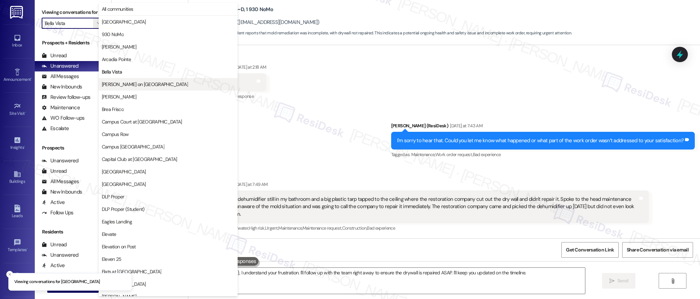 This screenshot has height=299, width=700. What do you see at coordinates (115, 134) in the screenshot?
I see `span: Campus Row` at bounding box center [115, 134].